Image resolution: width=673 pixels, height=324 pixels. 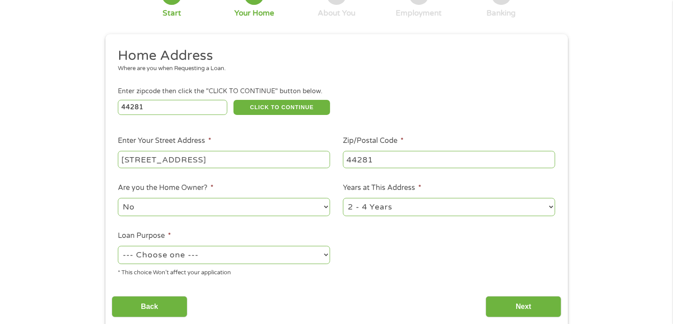 What do you see at coordinates (336, 13) in the screenshot?
I see `div: About You` at bounding box center [336, 13].